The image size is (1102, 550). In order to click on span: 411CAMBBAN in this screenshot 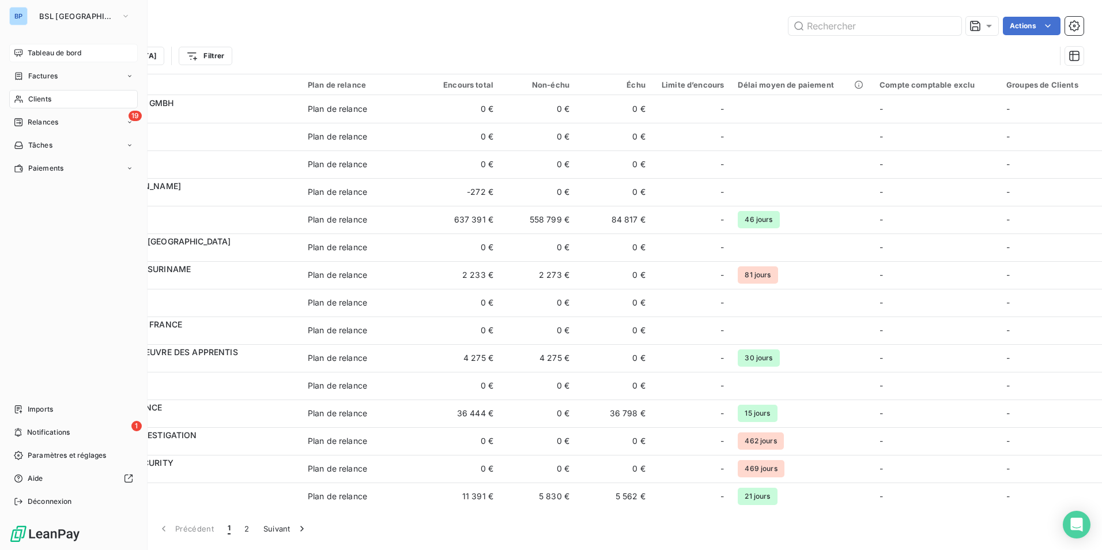, I will do `click(187, 253)`.